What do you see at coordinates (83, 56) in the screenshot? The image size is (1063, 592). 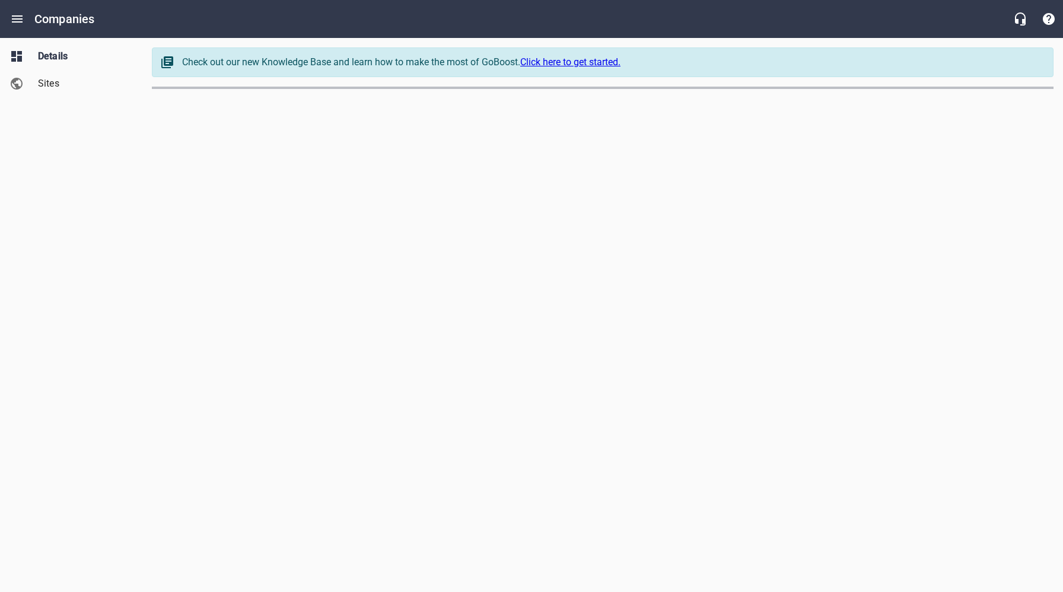 I see `span: Details` at bounding box center [83, 56].